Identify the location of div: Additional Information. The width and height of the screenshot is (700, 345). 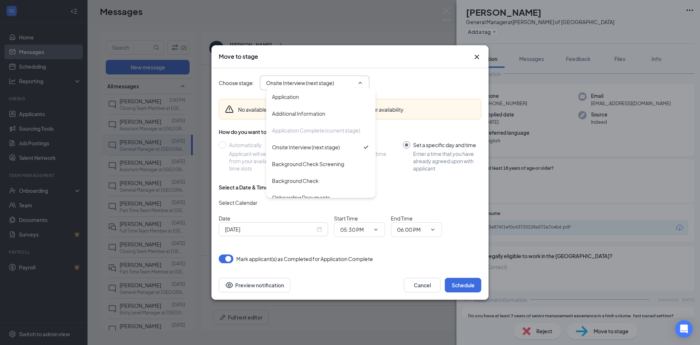
(299, 113).